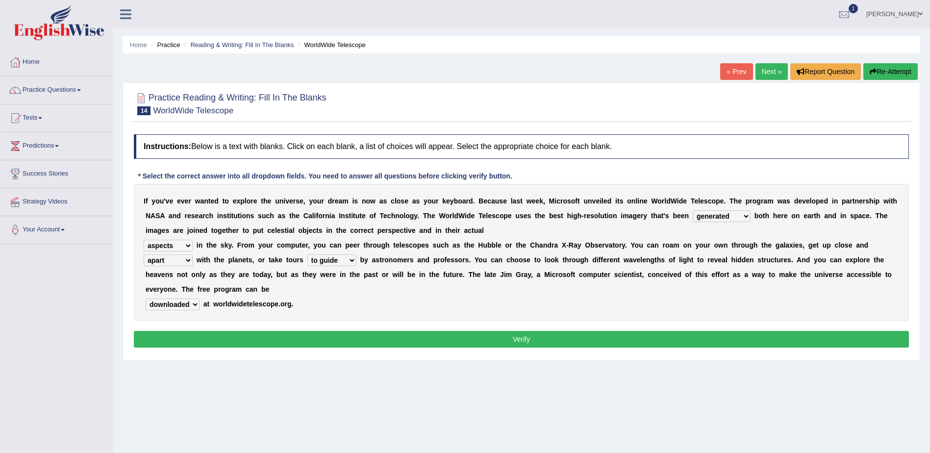 The width and height of the screenshot is (930, 453). What do you see at coordinates (481, 201) in the screenshot?
I see `b: B` at bounding box center [481, 201].